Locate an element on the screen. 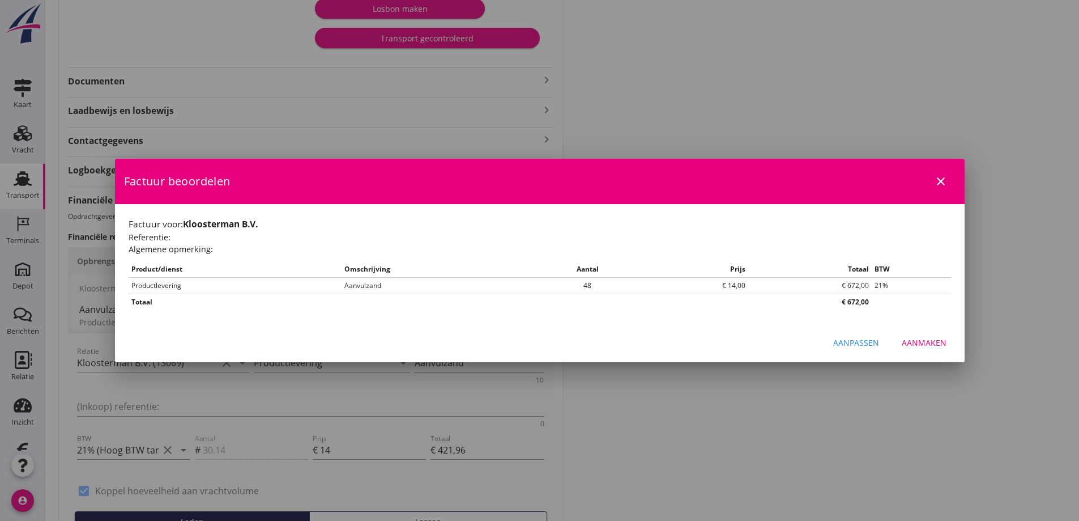 The image size is (1079, 521). td: € 672,00 is located at coordinates (810, 285).